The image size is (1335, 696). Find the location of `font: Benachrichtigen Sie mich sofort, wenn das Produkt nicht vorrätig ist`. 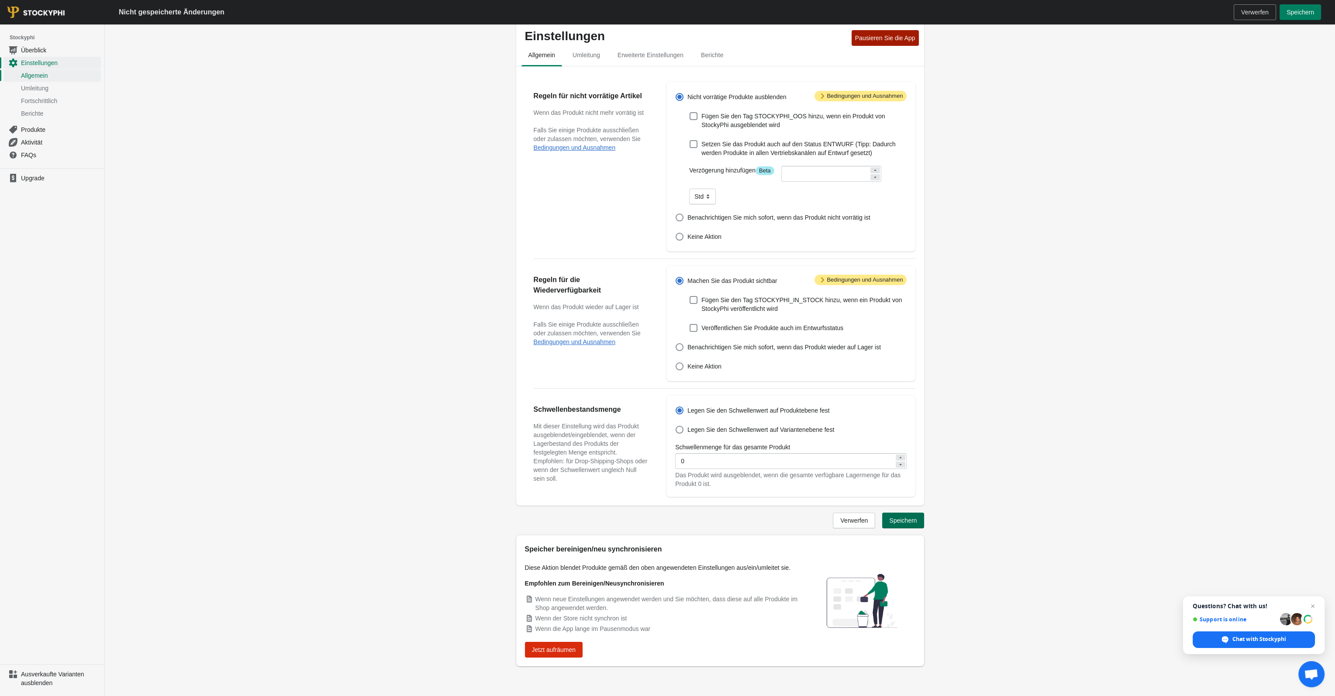

font: Benachrichtigen Sie mich sofort, wenn das Produkt nicht vorrätig ist is located at coordinates (778, 217).